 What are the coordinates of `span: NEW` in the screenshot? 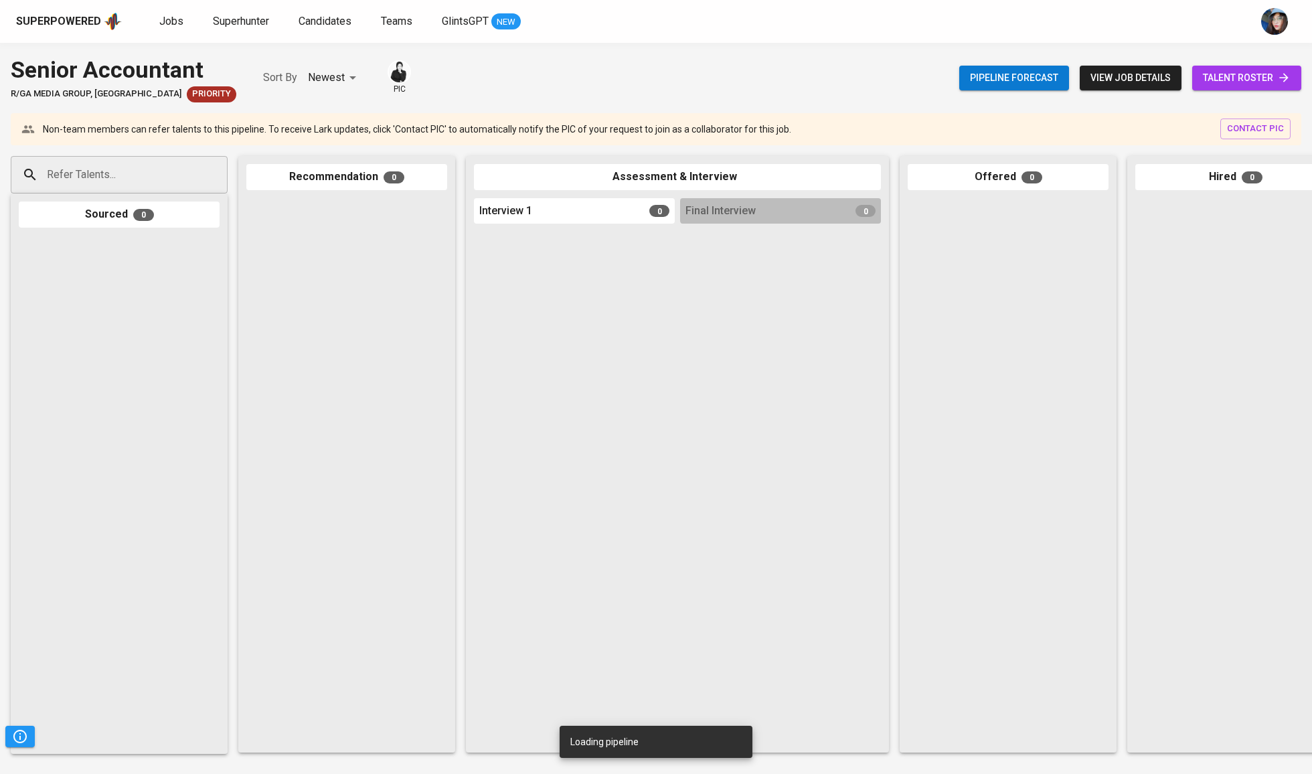 It's located at (506, 22).